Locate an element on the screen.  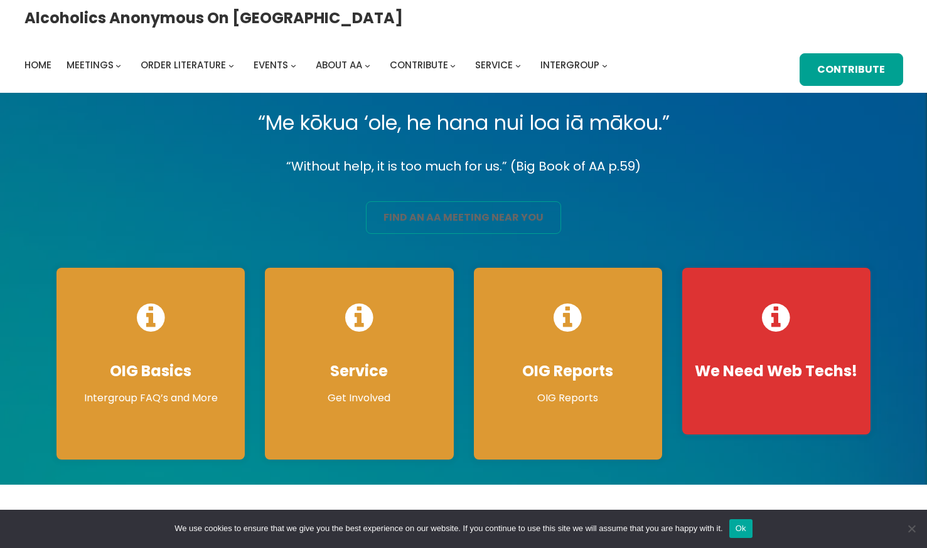
h4: Service is located at coordinates (359, 371).